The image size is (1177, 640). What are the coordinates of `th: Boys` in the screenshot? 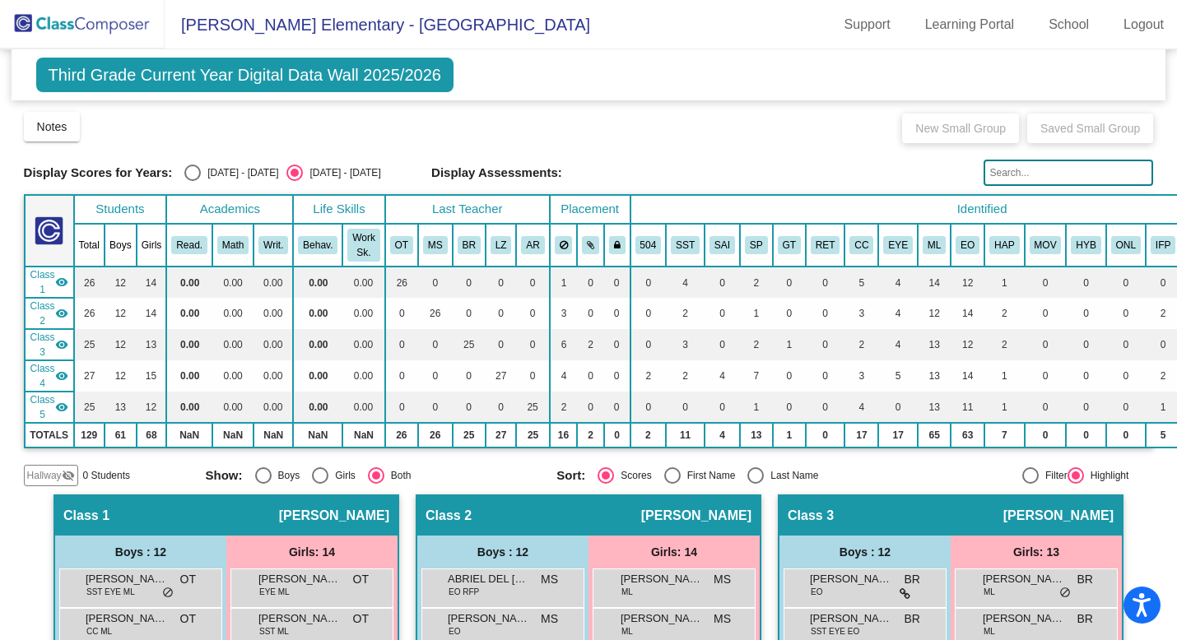 It's located at (120, 245).